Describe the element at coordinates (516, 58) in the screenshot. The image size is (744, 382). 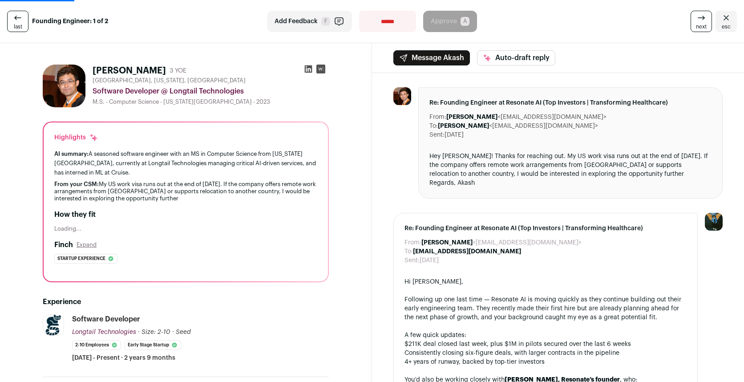
I see `button: Auto-draft reply` at that location.